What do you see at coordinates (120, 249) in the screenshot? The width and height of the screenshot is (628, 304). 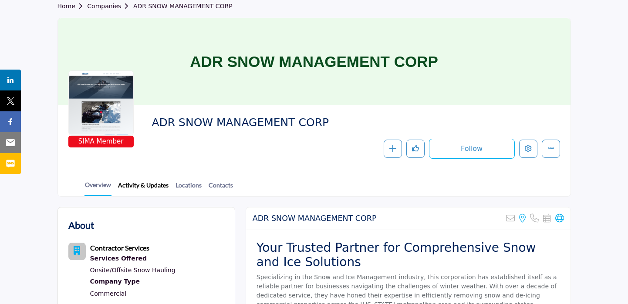 I see `a: Contractor Services` at bounding box center [120, 249].